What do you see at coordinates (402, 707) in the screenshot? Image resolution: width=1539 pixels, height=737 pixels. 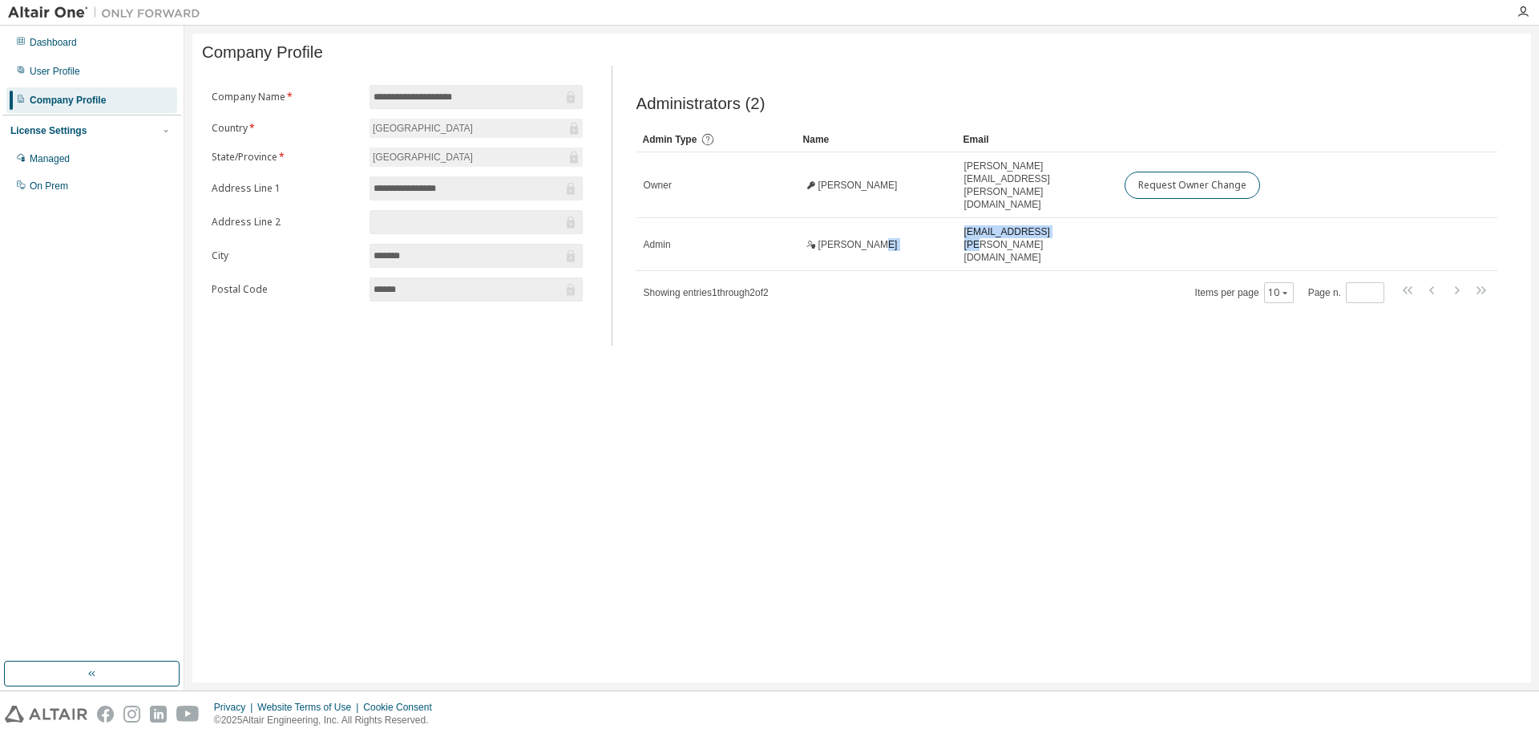 I see `div: Cookie Consent` at bounding box center [402, 707].